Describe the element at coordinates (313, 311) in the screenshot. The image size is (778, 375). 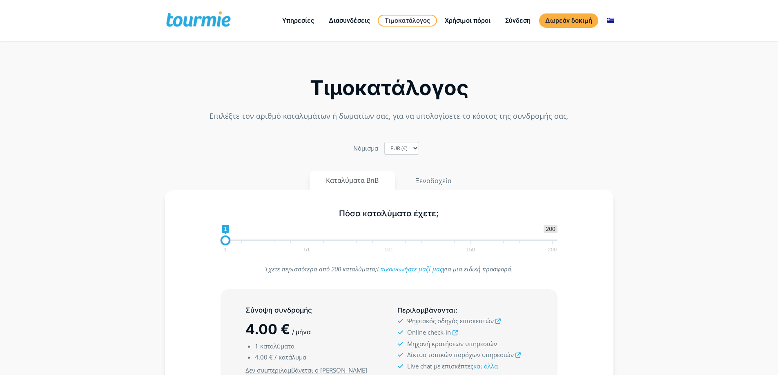
I see `h5: Σύνοψη συνδρομής` at that location.